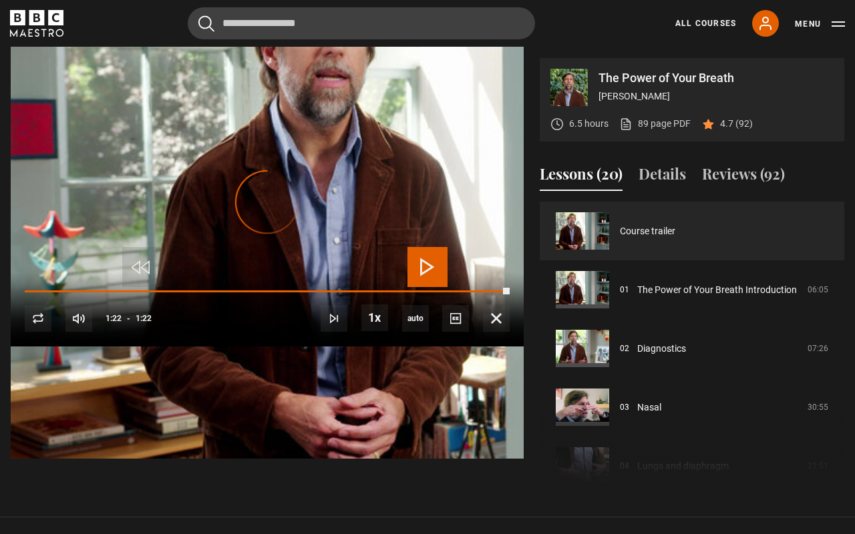  Describe the element at coordinates (661, 349) in the screenshot. I see `a: Diagnostics` at that location.